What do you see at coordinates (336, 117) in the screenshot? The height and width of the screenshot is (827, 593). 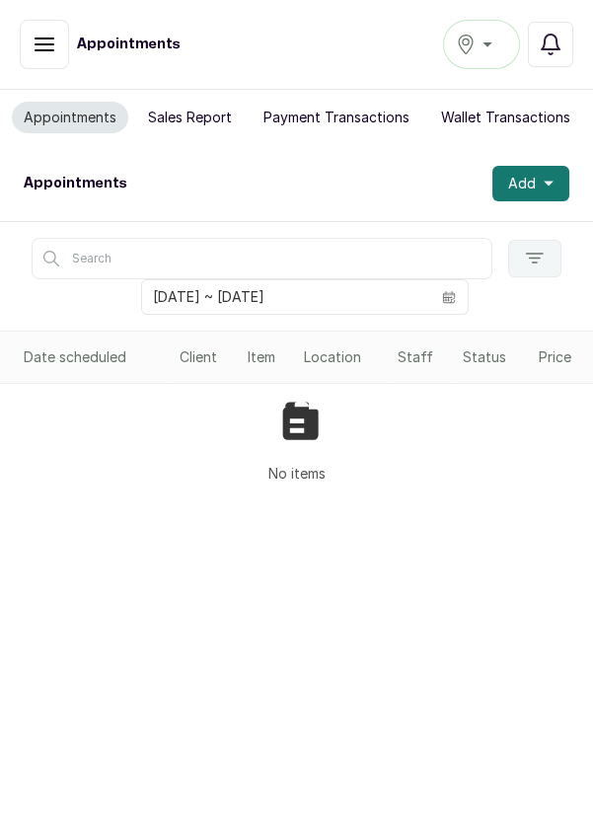 I see `button: Payment Transactions` at bounding box center [336, 117].